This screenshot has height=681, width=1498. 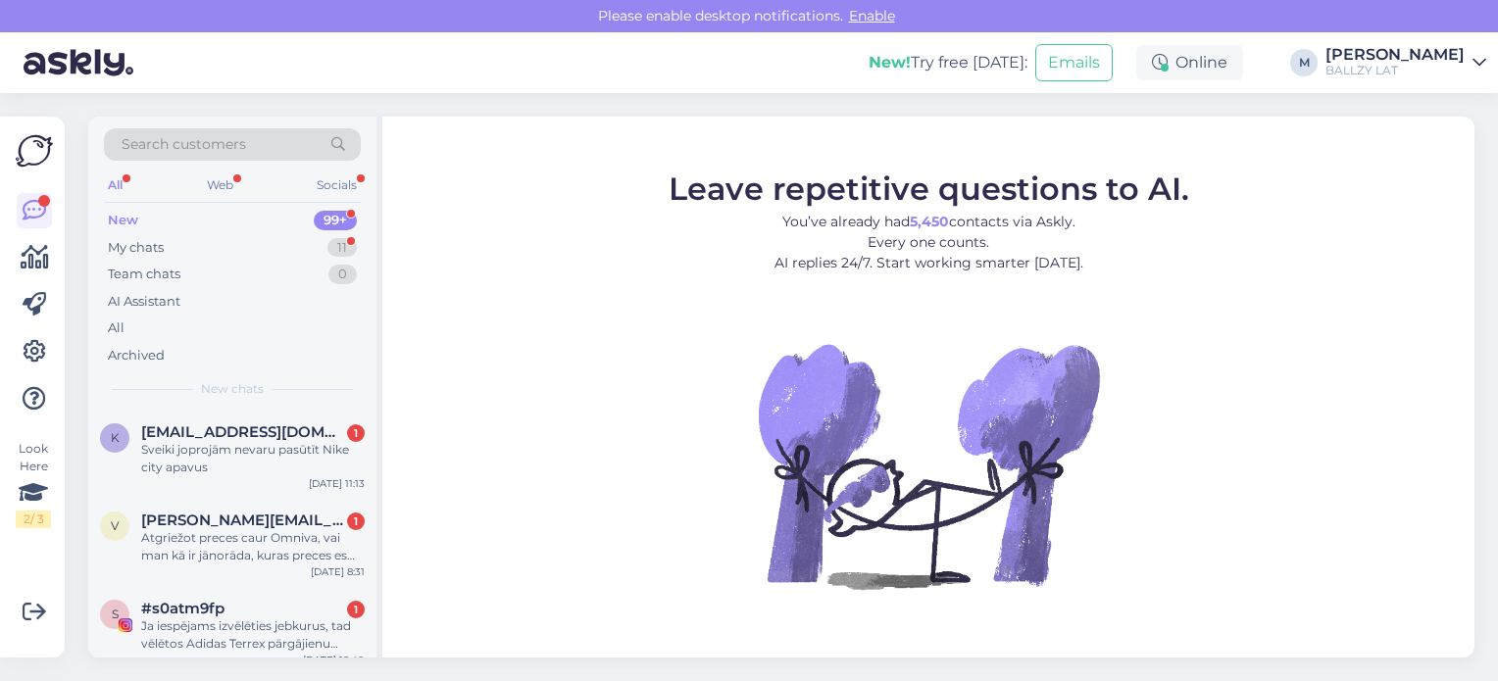 What do you see at coordinates (1189, 63) in the screenshot?
I see `div: Online` at bounding box center [1189, 63].